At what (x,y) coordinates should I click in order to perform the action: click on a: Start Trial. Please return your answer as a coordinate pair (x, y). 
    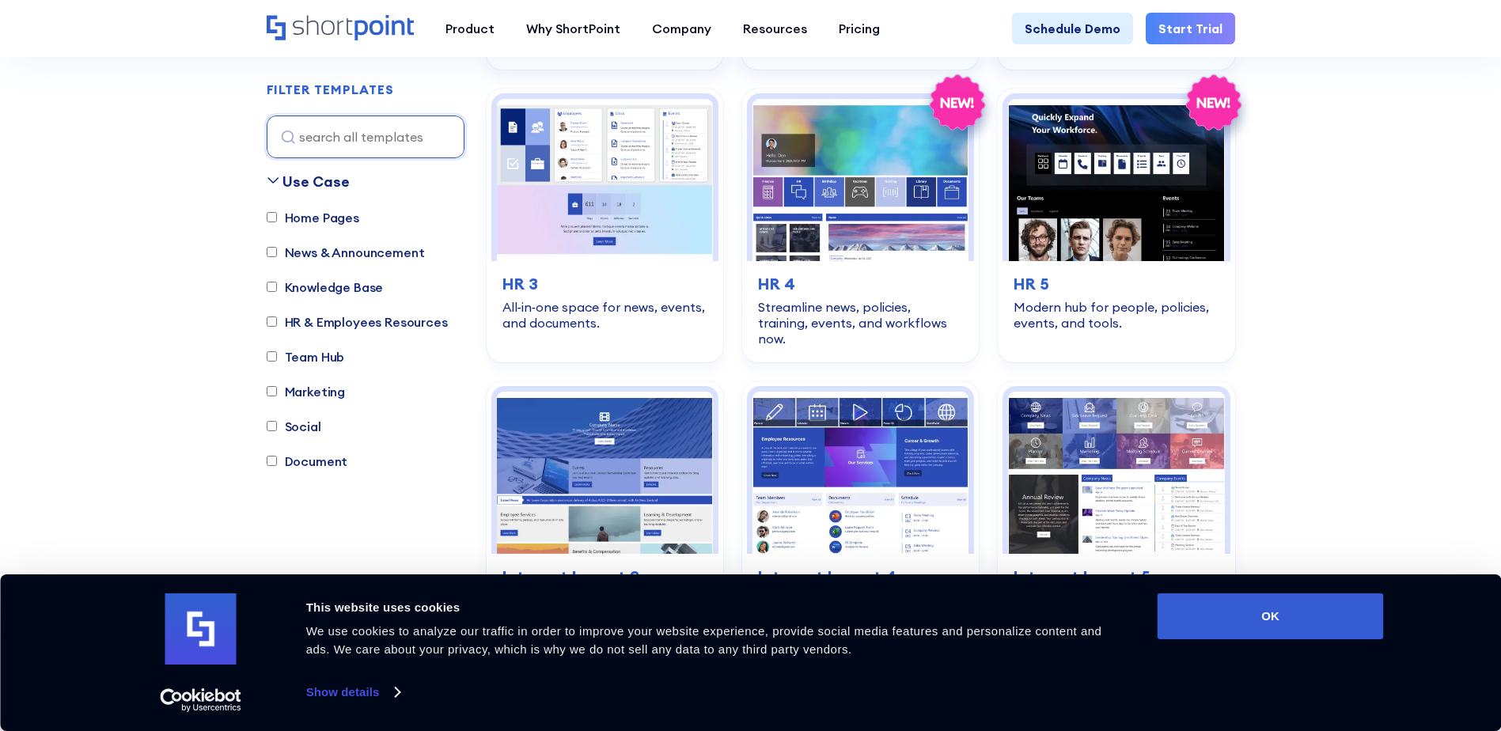
    Looking at the image, I should click on (1190, 28).